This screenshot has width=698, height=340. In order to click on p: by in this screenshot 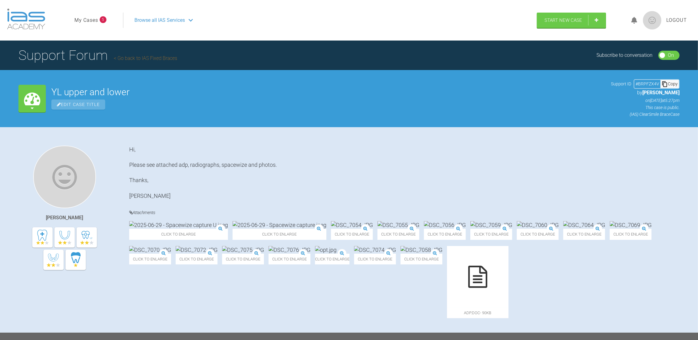, I will do `click(645, 93)`.